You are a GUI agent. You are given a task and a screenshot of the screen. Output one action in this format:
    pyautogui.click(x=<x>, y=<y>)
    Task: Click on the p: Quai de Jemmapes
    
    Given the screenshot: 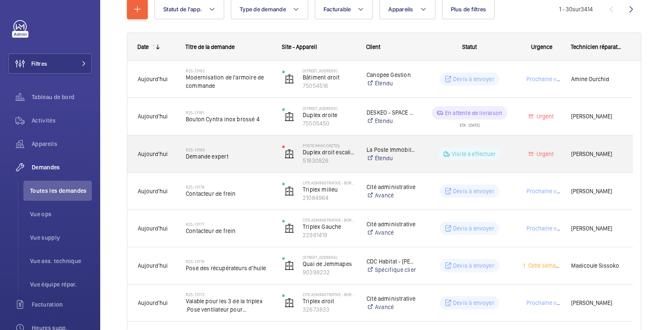 What is the action you would take?
    pyautogui.click(x=329, y=264)
    